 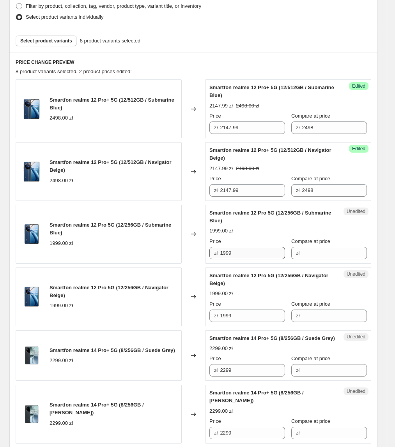 I want to click on span: Select product variants individually, so click(x=64, y=17).